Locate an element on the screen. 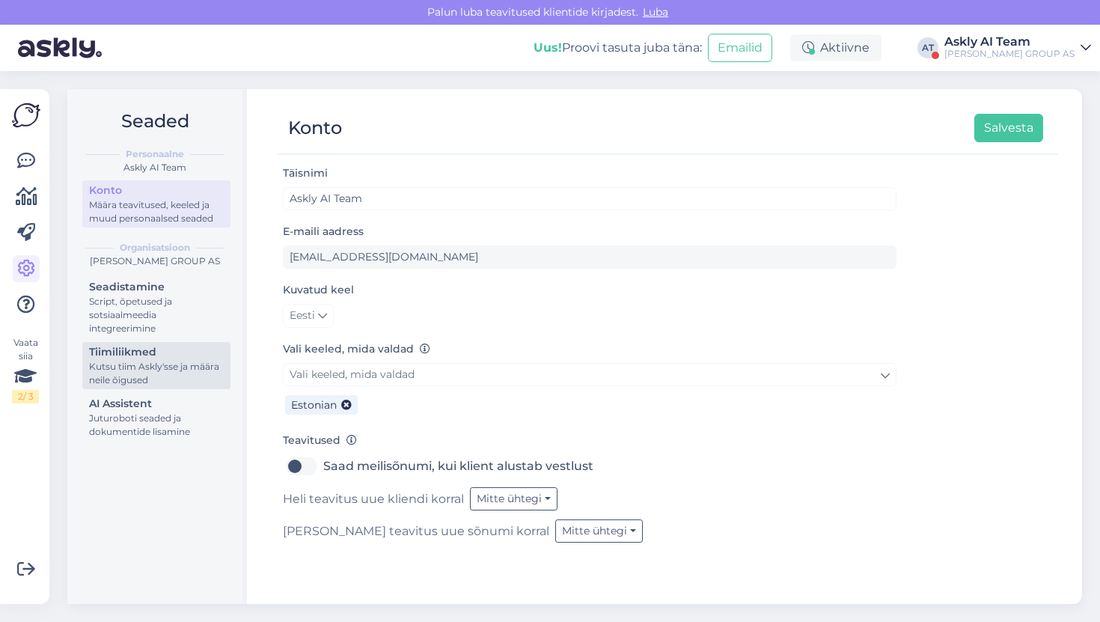 The width and height of the screenshot is (1100, 622). label: E-maili aadress is located at coordinates (323, 231).